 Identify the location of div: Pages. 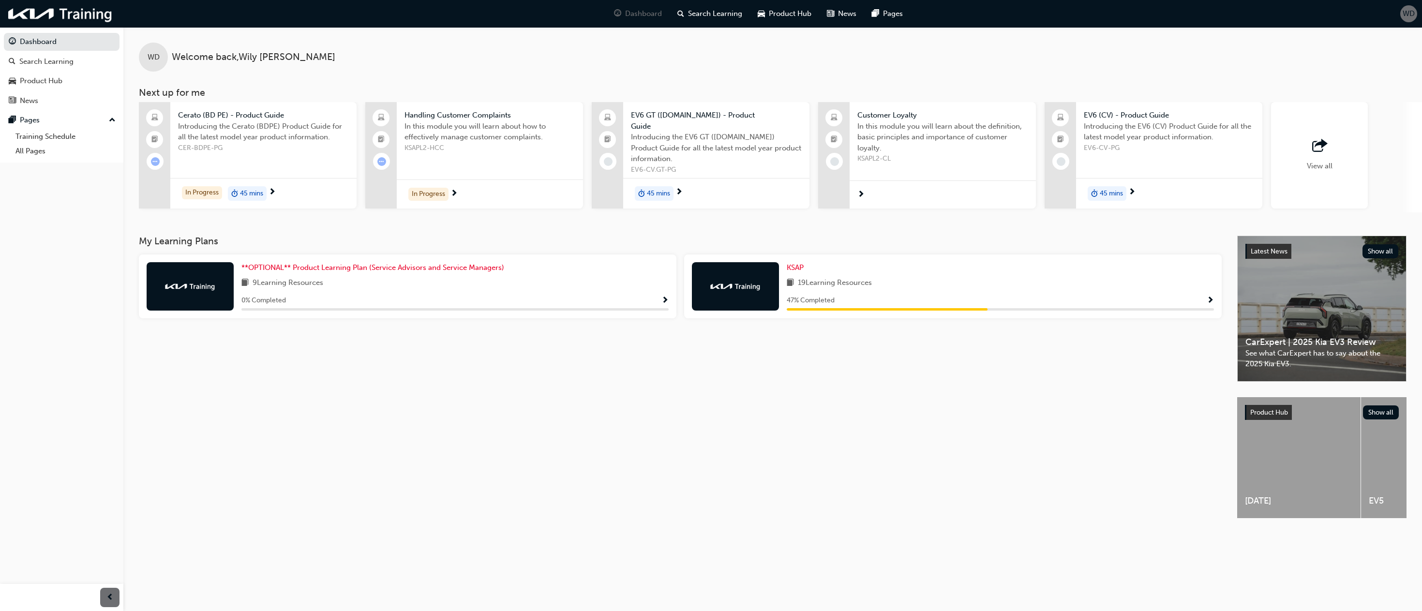
(30, 120).